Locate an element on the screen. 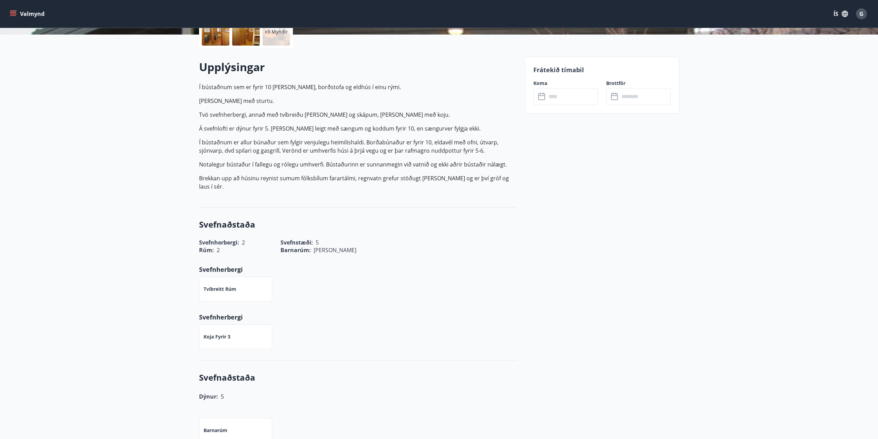 This screenshot has width=878, height=439. label: Koma is located at coordinates (565, 83).